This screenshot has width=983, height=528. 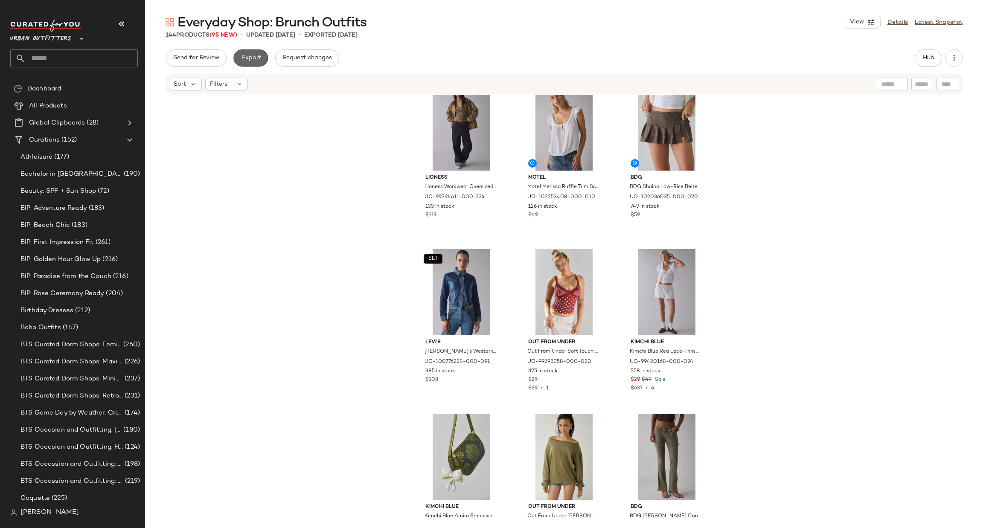 I want to click on span: Sale, so click(x=659, y=380).